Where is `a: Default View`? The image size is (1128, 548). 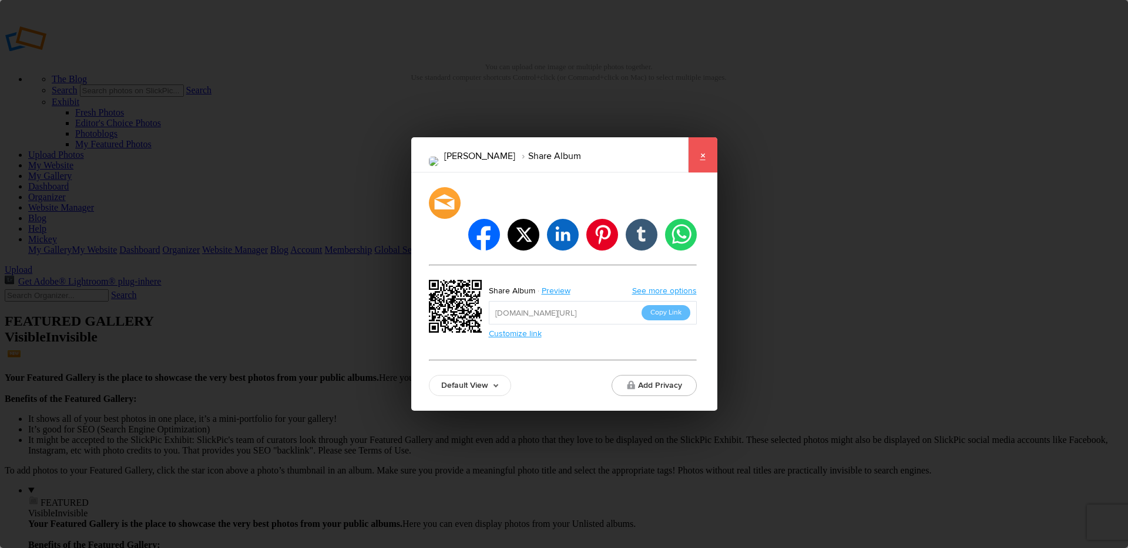 a: Default View is located at coordinates (470, 386).